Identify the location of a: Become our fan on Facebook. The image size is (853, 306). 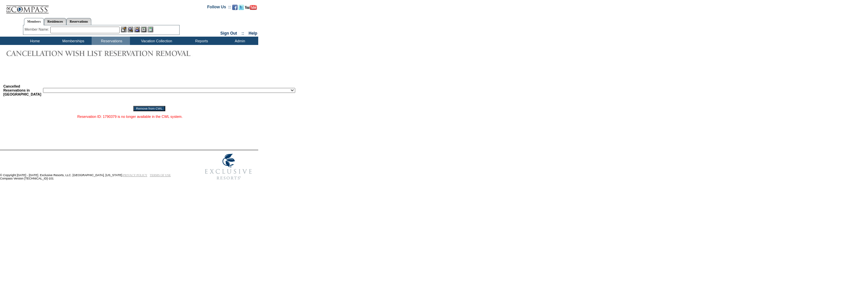
(235, 9).